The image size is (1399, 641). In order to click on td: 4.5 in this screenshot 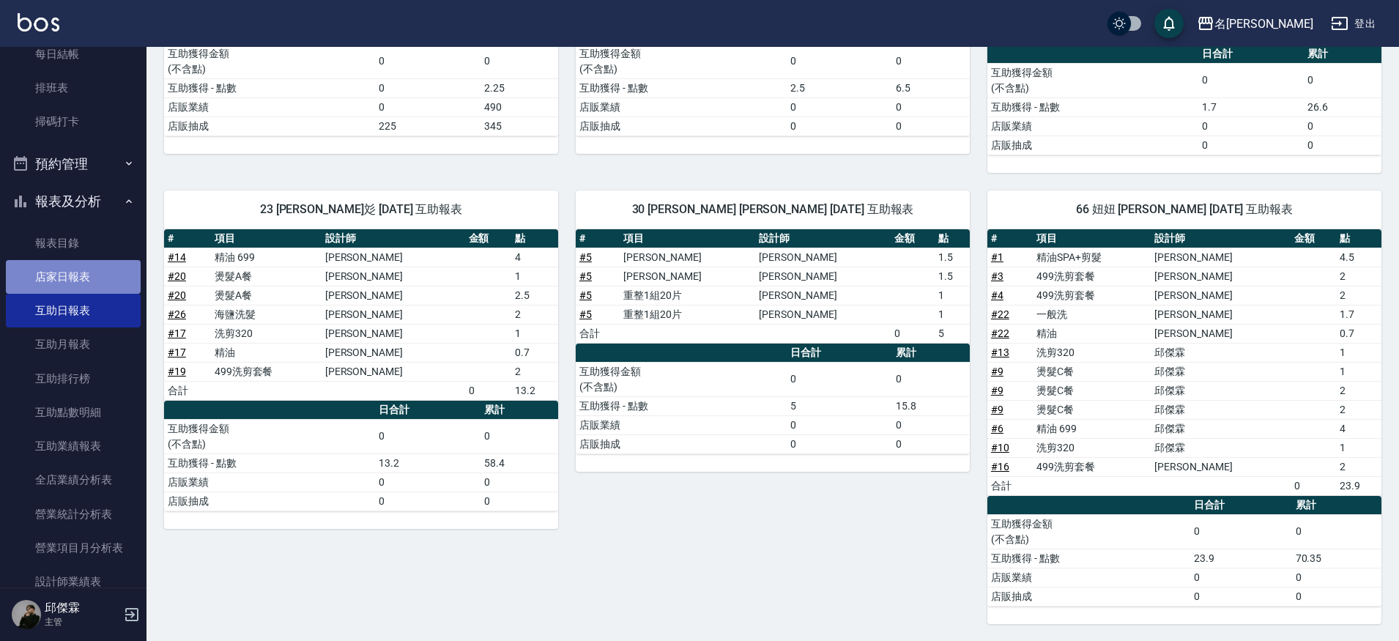, I will do `click(1359, 257)`.